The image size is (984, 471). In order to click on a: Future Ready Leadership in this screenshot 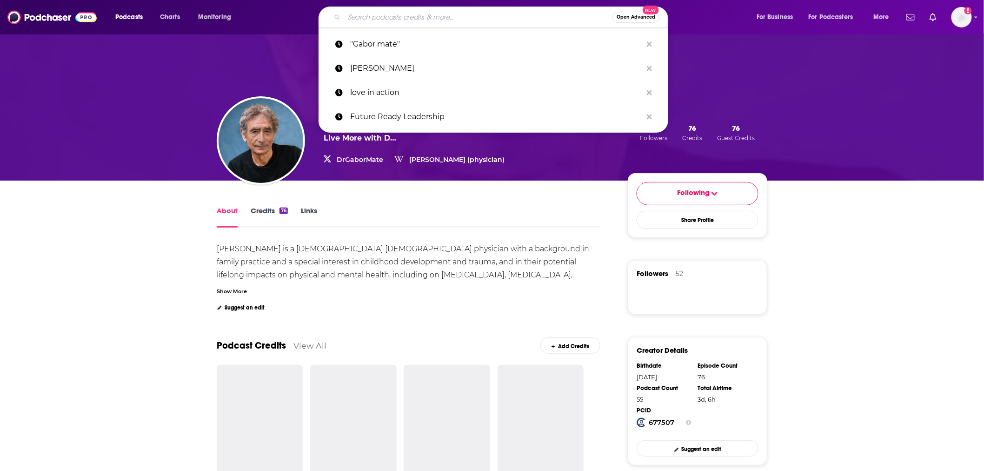, I will do `click(494, 117)`.